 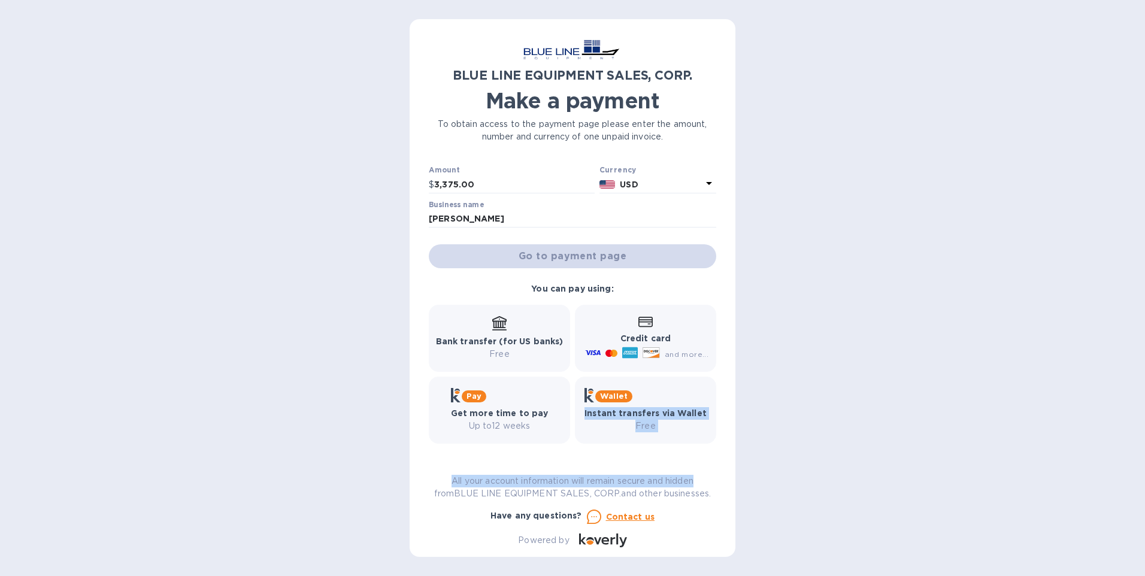 What do you see at coordinates (618, 169) in the screenshot?
I see `b: Currency` at bounding box center [618, 169].